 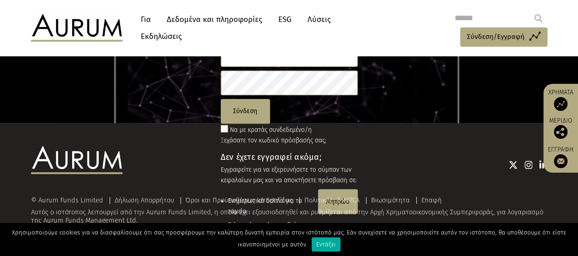 I want to click on font: Λύσεις, so click(x=319, y=19).